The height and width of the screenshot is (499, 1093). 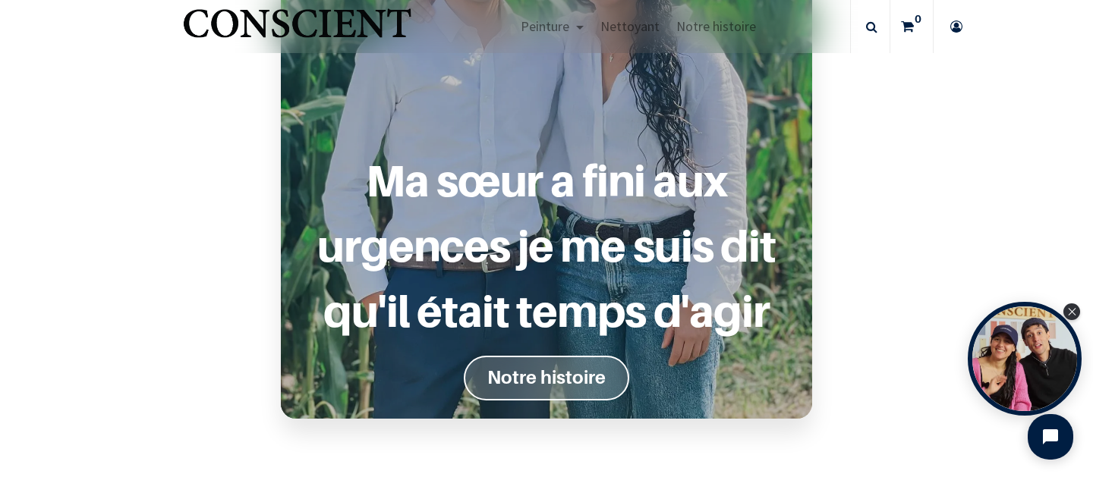 I want to click on div: Tolstoy bubble widget, so click(x=1024, y=359).